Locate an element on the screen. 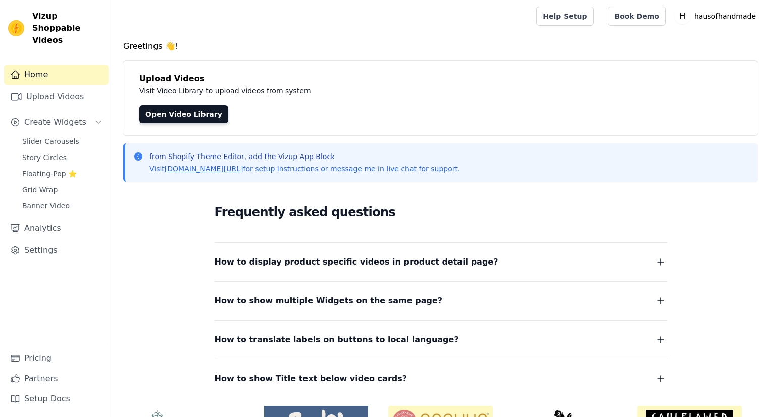  button: How to translate labels on buttons to local language? is located at coordinates (441, 340).